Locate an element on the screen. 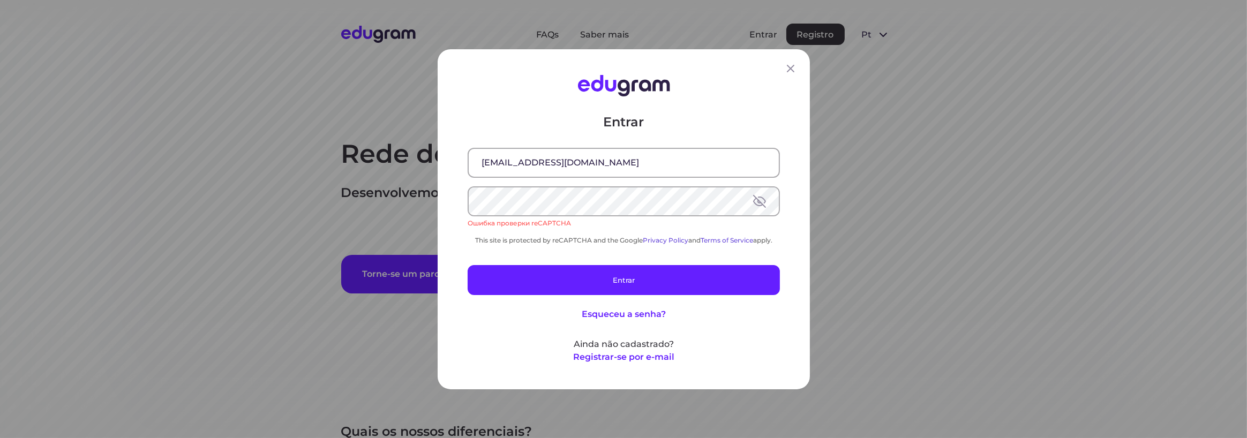 The width and height of the screenshot is (1247, 438). button: Registrar-se por e-mail is located at coordinates (624, 357).